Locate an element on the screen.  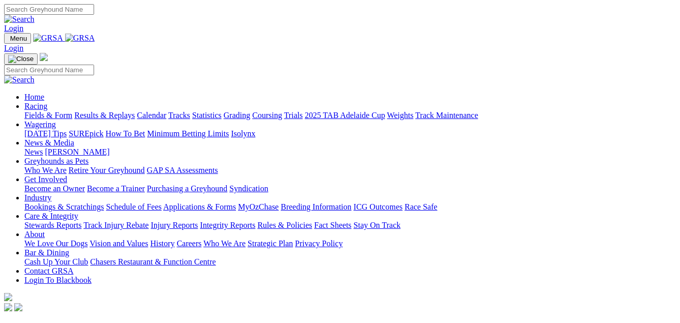
a: Results & Replays is located at coordinates (104, 115).